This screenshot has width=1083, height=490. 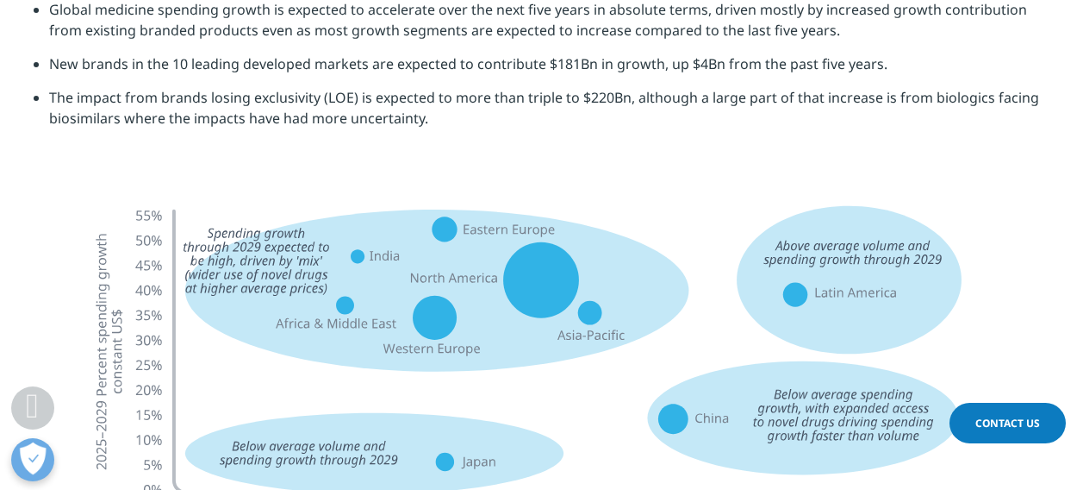 I want to click on li: New brands in the 10 leading developed markets are expected to contribute $181Bn in growth, up $4..., so click(x=550, y=70).